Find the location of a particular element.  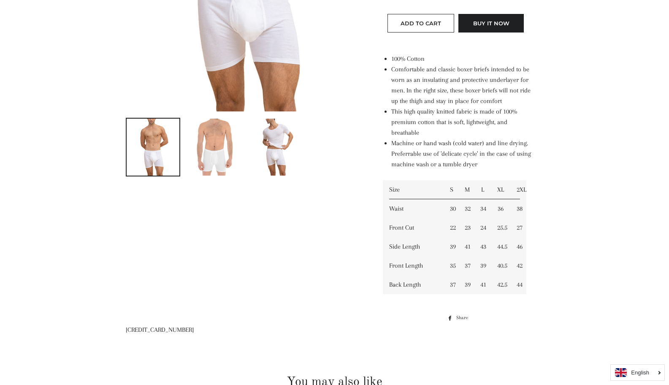

td: 25.5 is located at coordinates (501, 228).